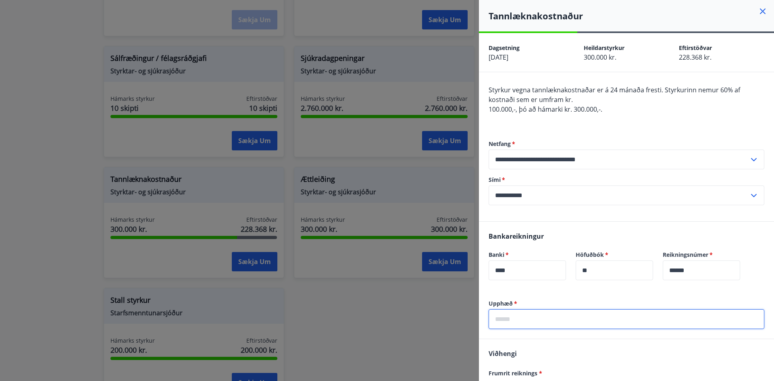 This screenshot has width=774, height=381. Describe the element at coordinates (695, 48) in the screenshot. I see `span: Eftirstöðvar` at that location.